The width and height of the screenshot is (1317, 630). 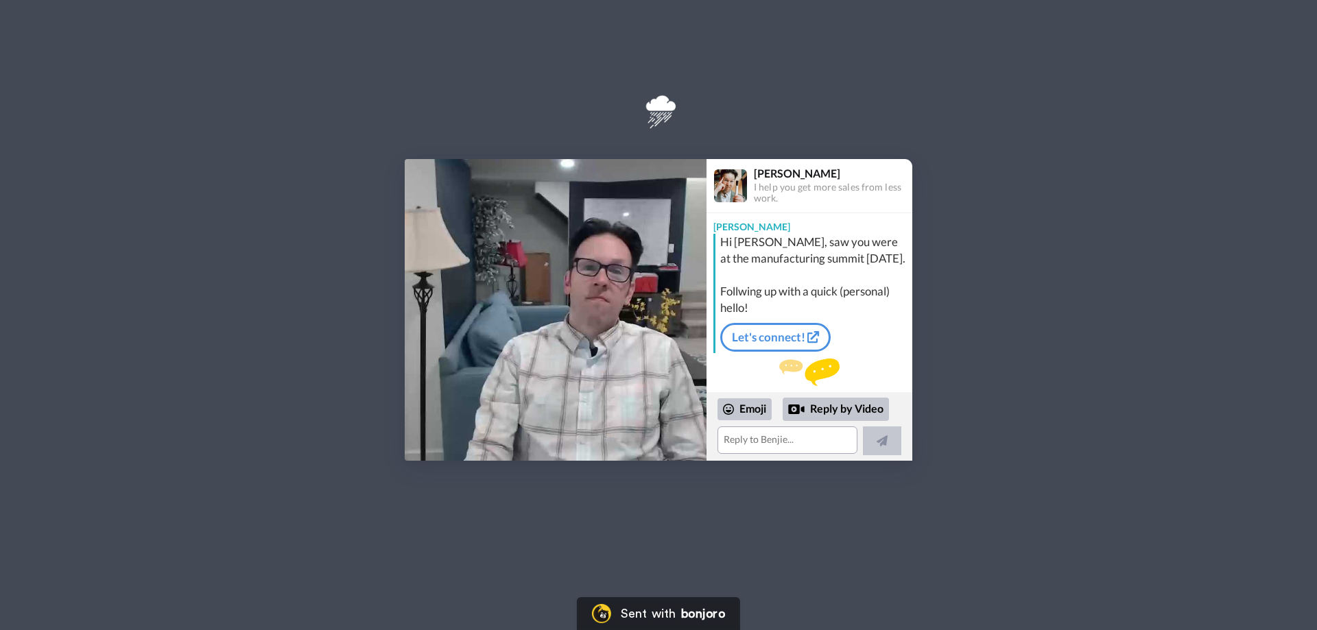 I want to click on a: Let's connect!, so click(x=775, y=337).